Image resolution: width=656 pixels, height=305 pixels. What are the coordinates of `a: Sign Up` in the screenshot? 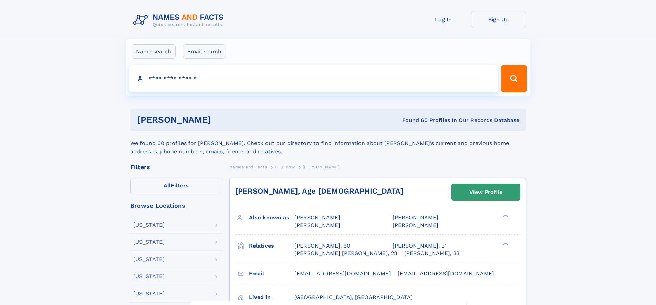 It's located at (499, 19).